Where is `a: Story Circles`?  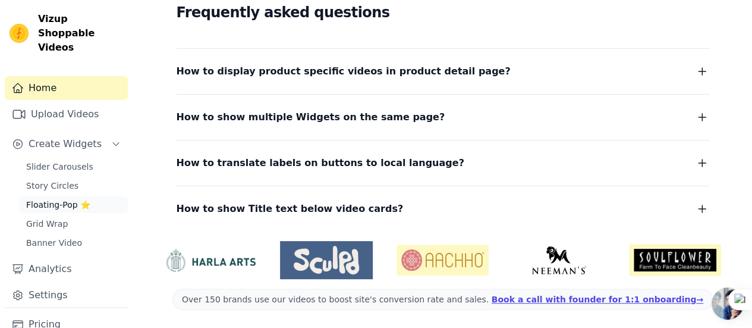 a: Story Circles is located at coordinates (73, 186).